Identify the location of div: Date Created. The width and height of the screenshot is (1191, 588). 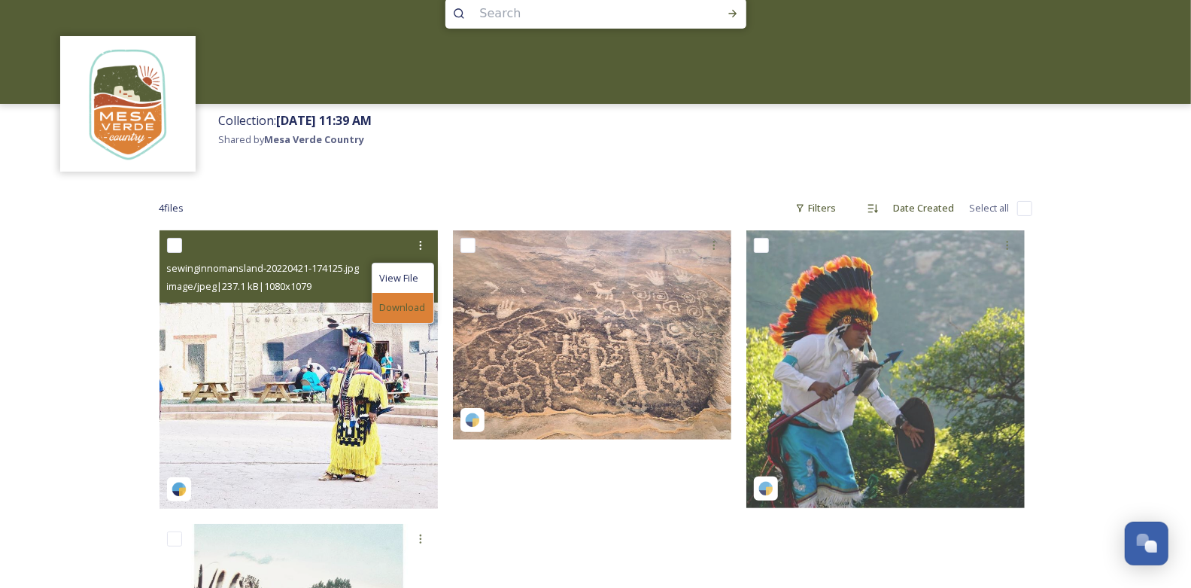
(924, 208).